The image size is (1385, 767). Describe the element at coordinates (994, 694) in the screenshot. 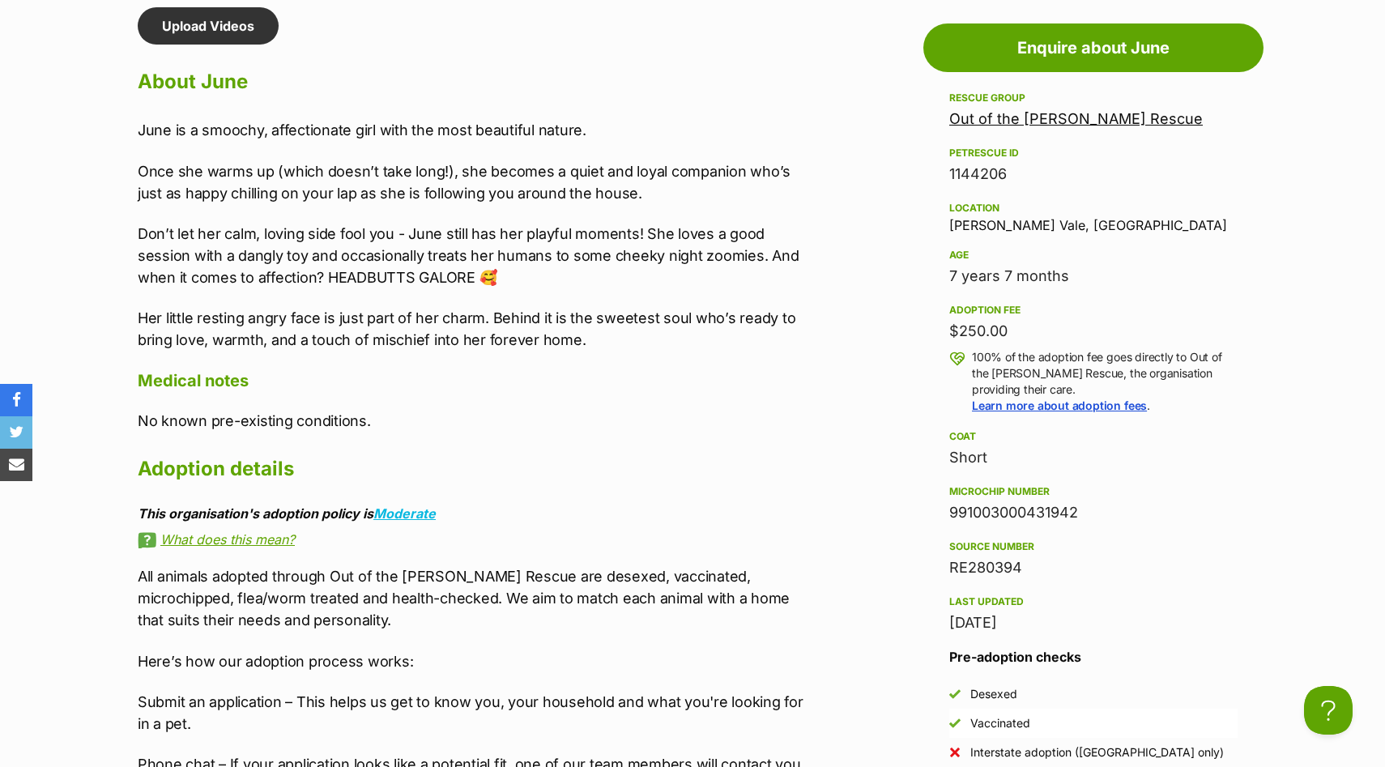

I see `div: Desexed` at that location.